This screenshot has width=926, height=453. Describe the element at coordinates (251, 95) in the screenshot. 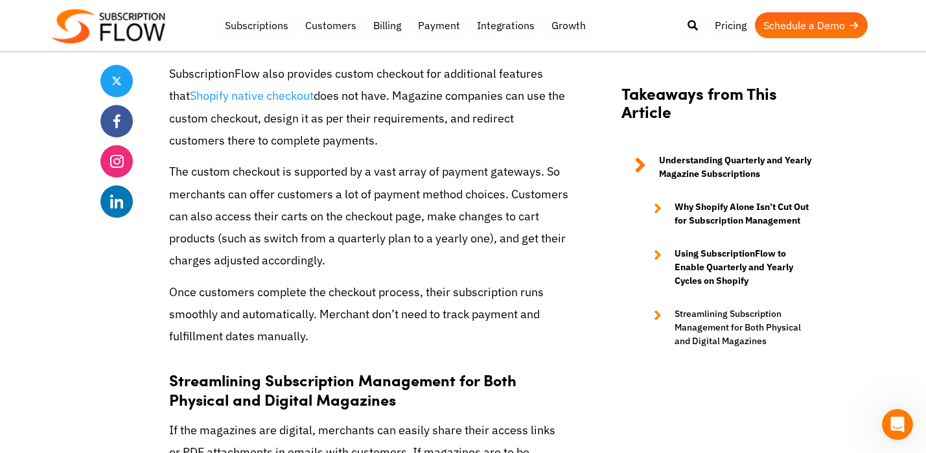

I see `a: Shopify native checkout` at that location.